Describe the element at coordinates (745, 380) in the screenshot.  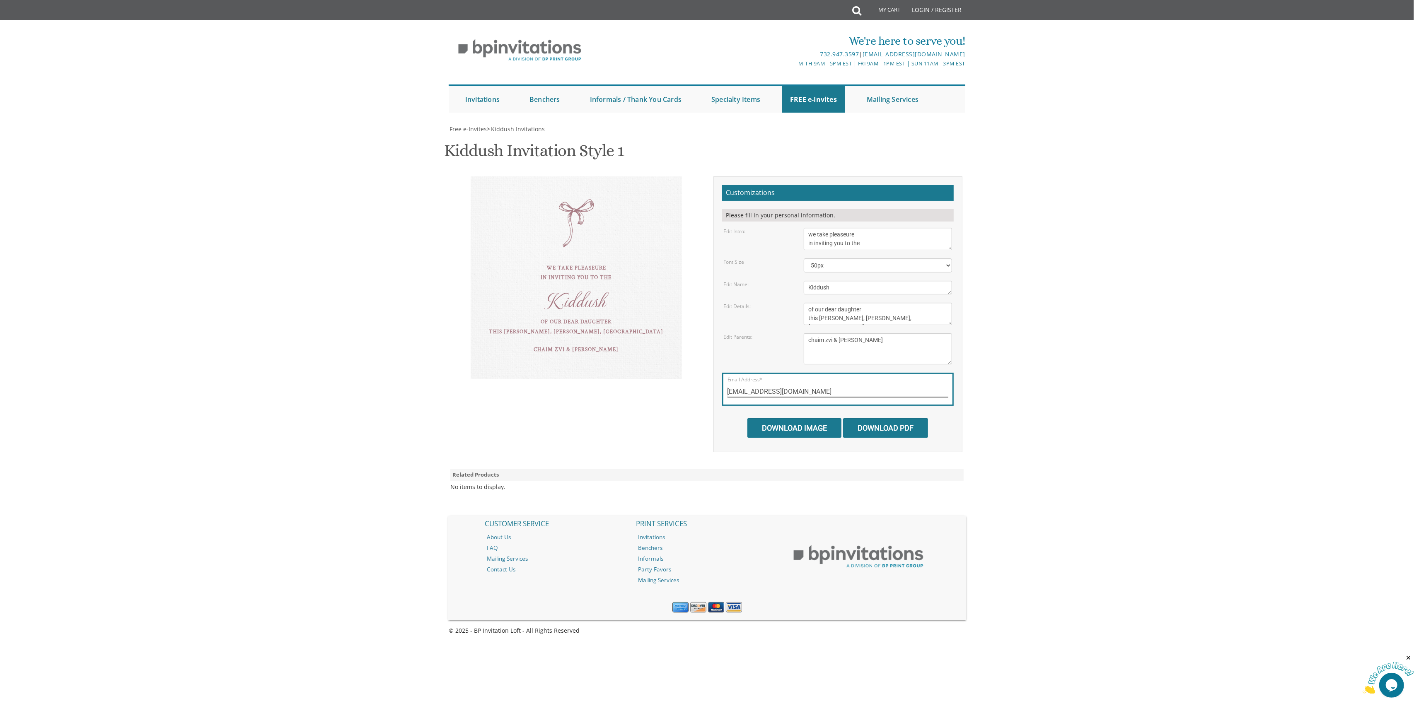
I see `label: Email Address*` at that location.